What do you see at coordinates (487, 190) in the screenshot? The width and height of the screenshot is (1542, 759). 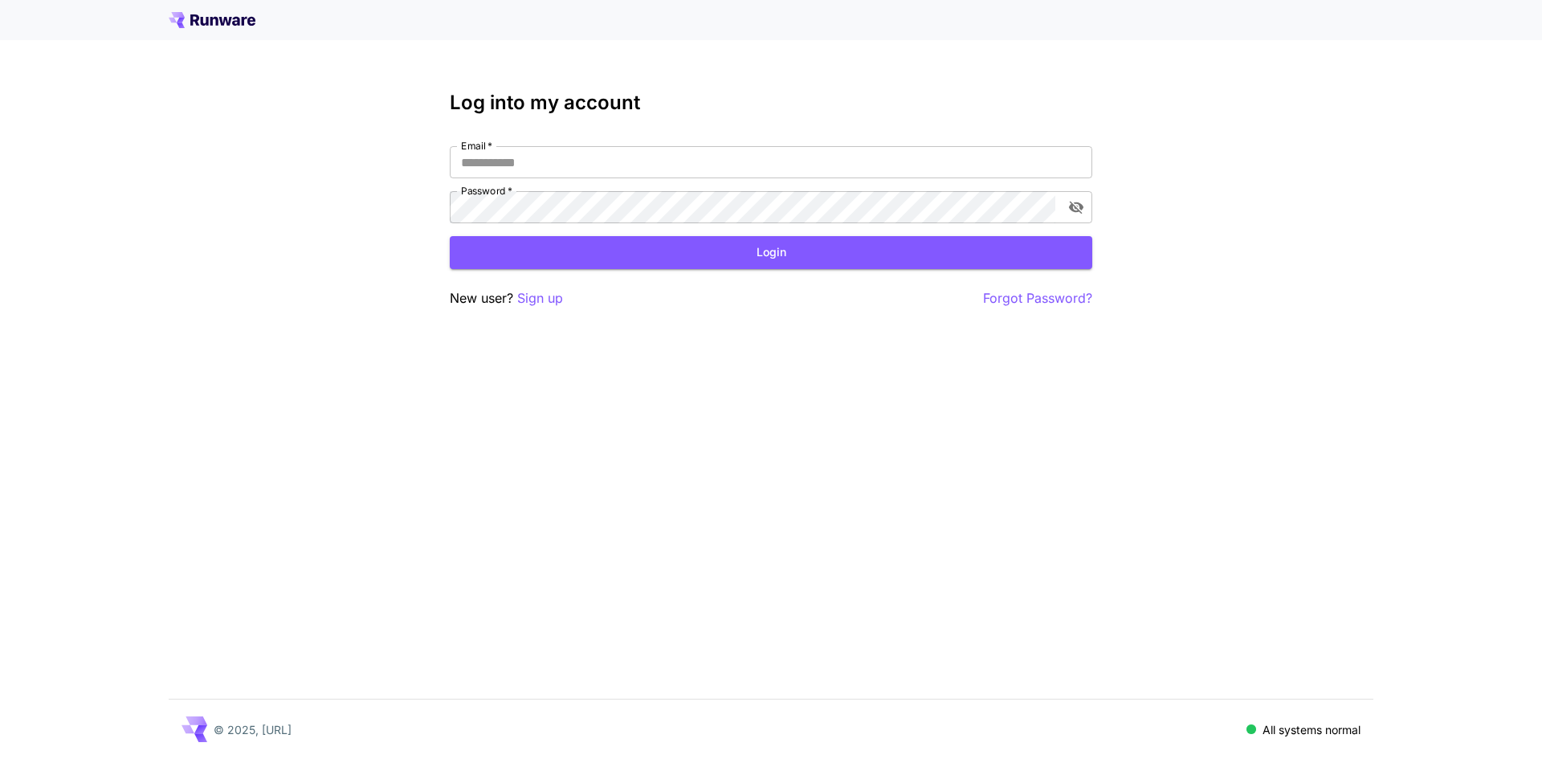 I see `label: Password` at bounding box center [487, 190].